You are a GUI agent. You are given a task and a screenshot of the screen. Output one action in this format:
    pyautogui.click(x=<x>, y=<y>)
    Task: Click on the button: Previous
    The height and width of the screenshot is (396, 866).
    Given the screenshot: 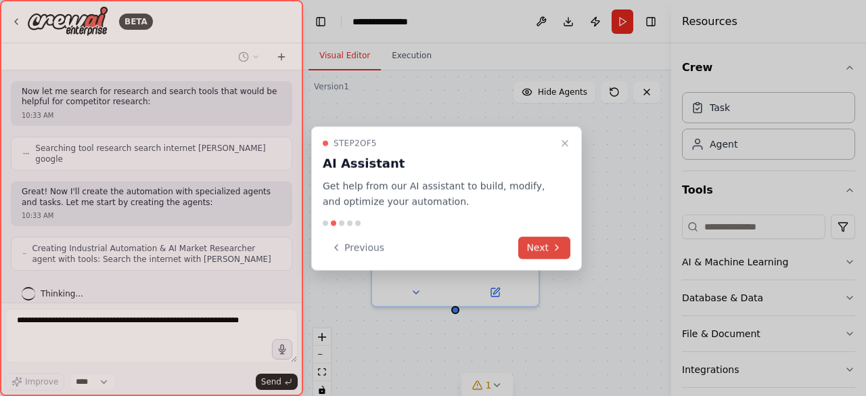 What is the action you would take?
    pyautogui.click(x=357, y=247)
    